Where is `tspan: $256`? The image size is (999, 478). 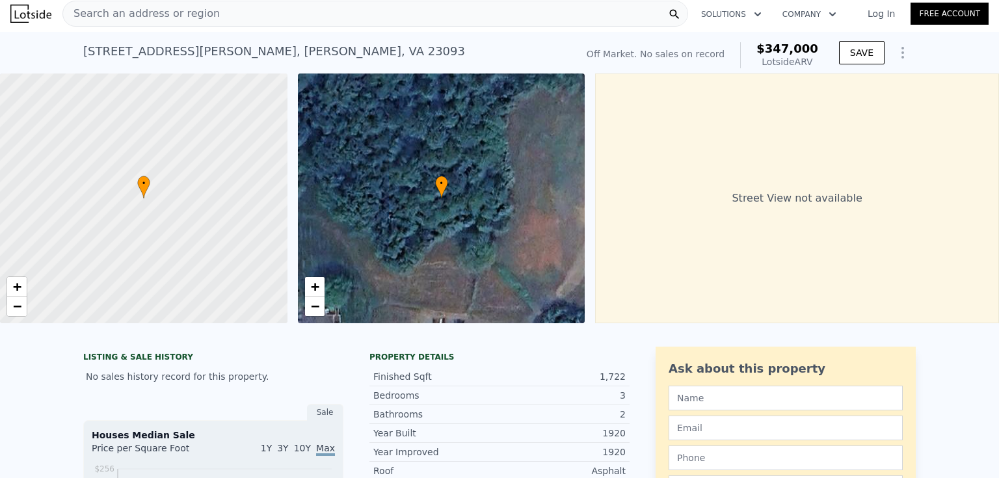 tspan: $256 is located at coordinates (104, 469).